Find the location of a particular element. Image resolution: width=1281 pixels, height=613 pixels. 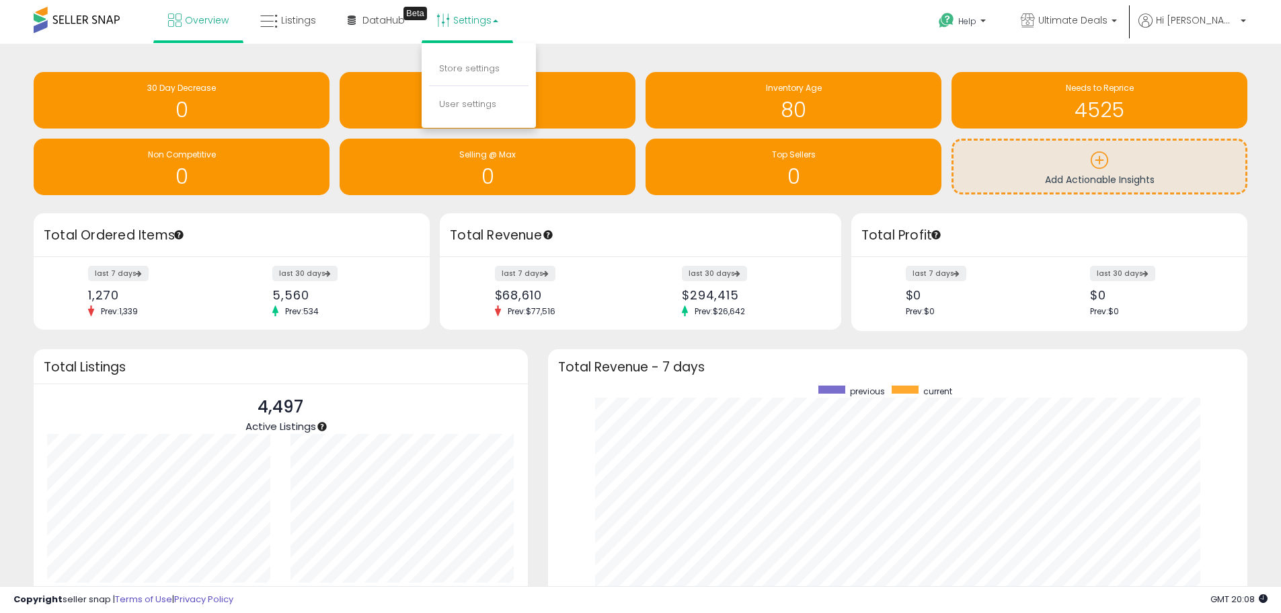

a: Add Actionable Insights is located at coordinates (1099, 166).